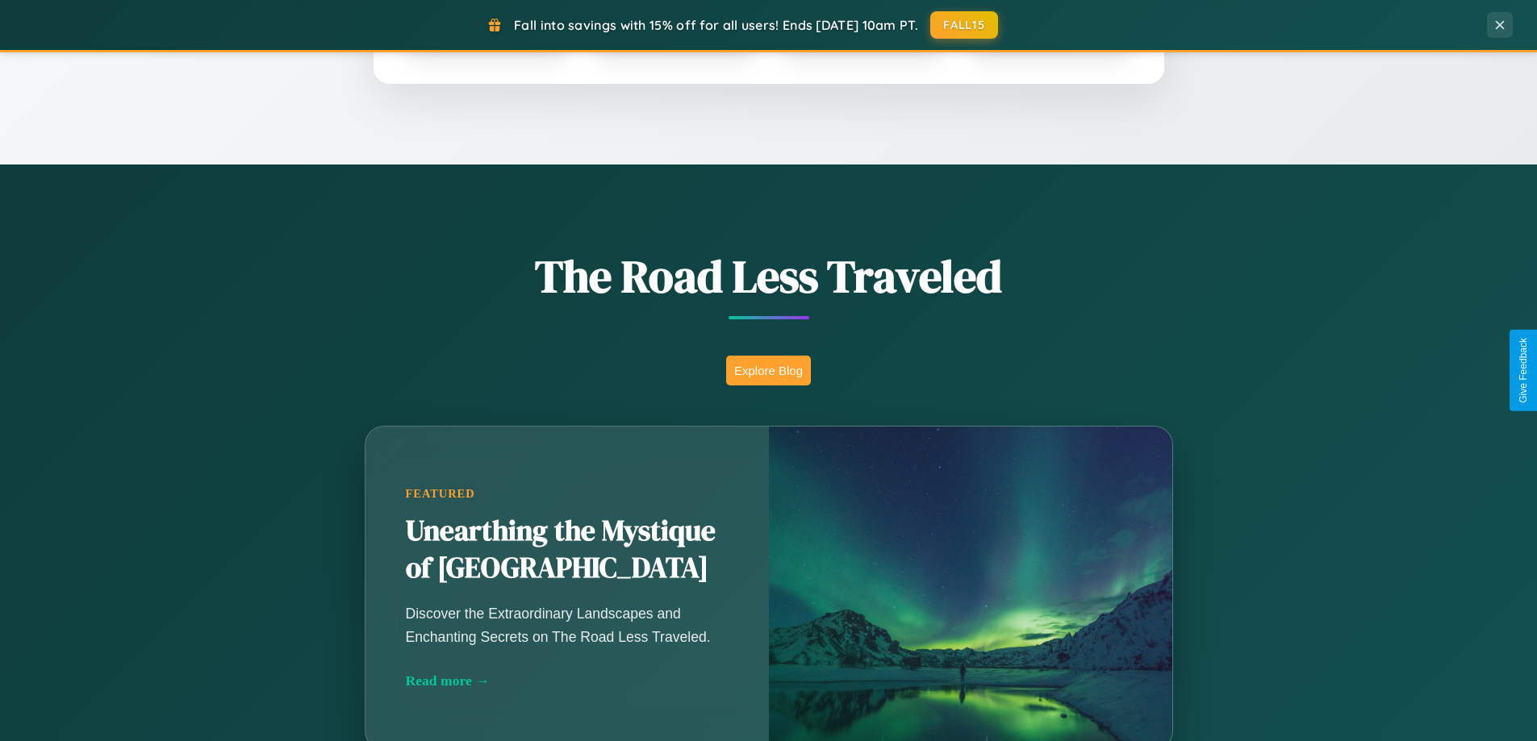  Describe the element at coordinates (769, 276) in the screenshot. I see `h1: The Road Less Traveled` at that location.